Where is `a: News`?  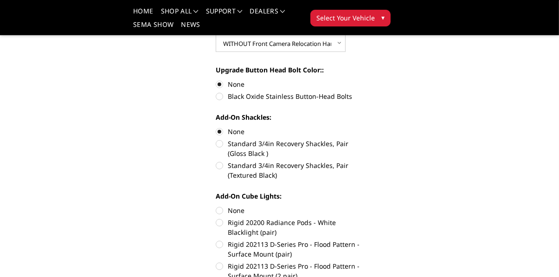 a: News is located at coordinates (190, 28).